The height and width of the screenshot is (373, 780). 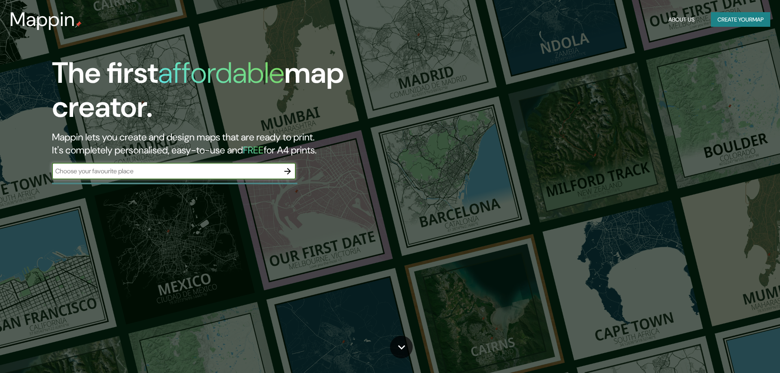 I want to click on h5: FREE, so click(x=253, y=150).